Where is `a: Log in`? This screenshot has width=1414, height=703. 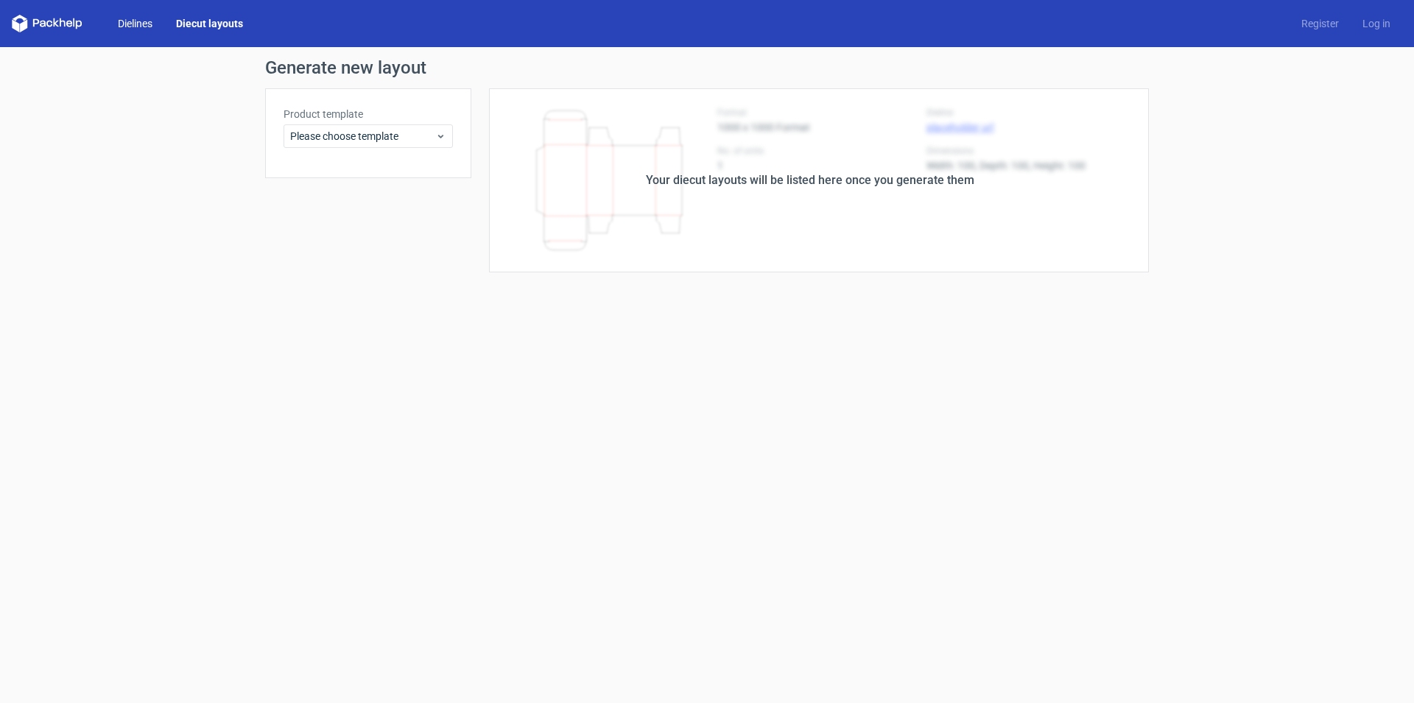
a: Log in is located at coordinates (1377, 24).